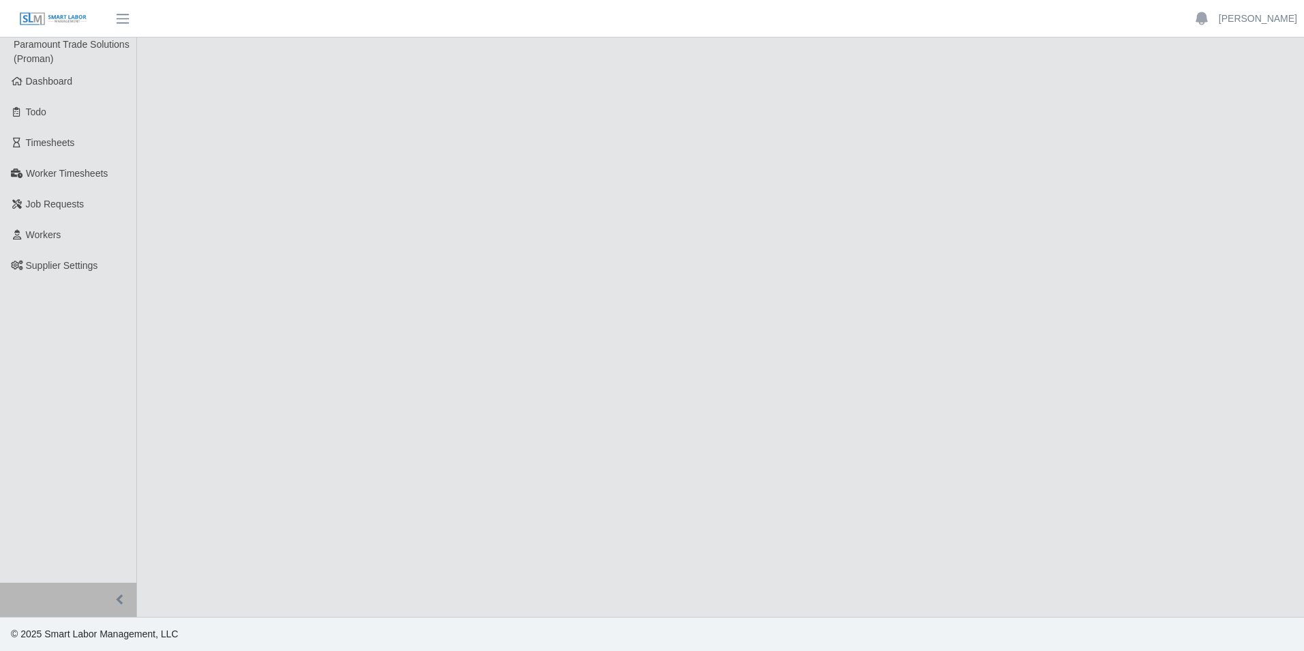 This screenshot has height=651, width=1304. What do you see at coordinates (62, 265) in the screenshot?
I see `span: Supplier Settings` at bounding box center [62, 265].